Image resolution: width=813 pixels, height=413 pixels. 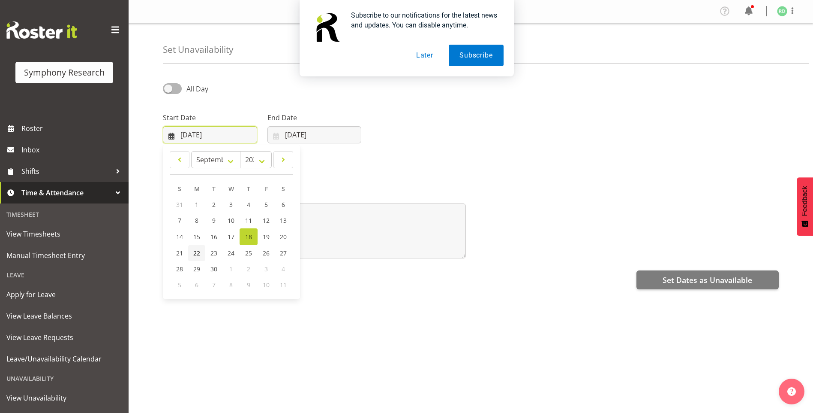 What do you see at coordinates (283, 204) in the screenshot?
I see `a: 6` at bounding box center [283, 204].